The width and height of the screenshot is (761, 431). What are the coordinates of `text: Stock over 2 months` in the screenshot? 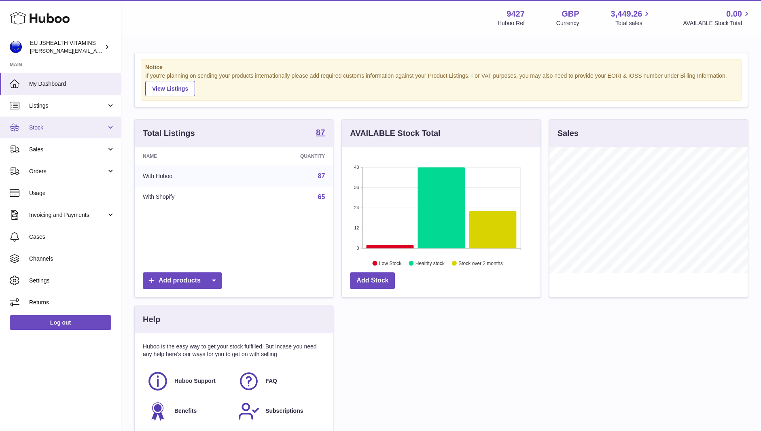 It's located at (481, 263).